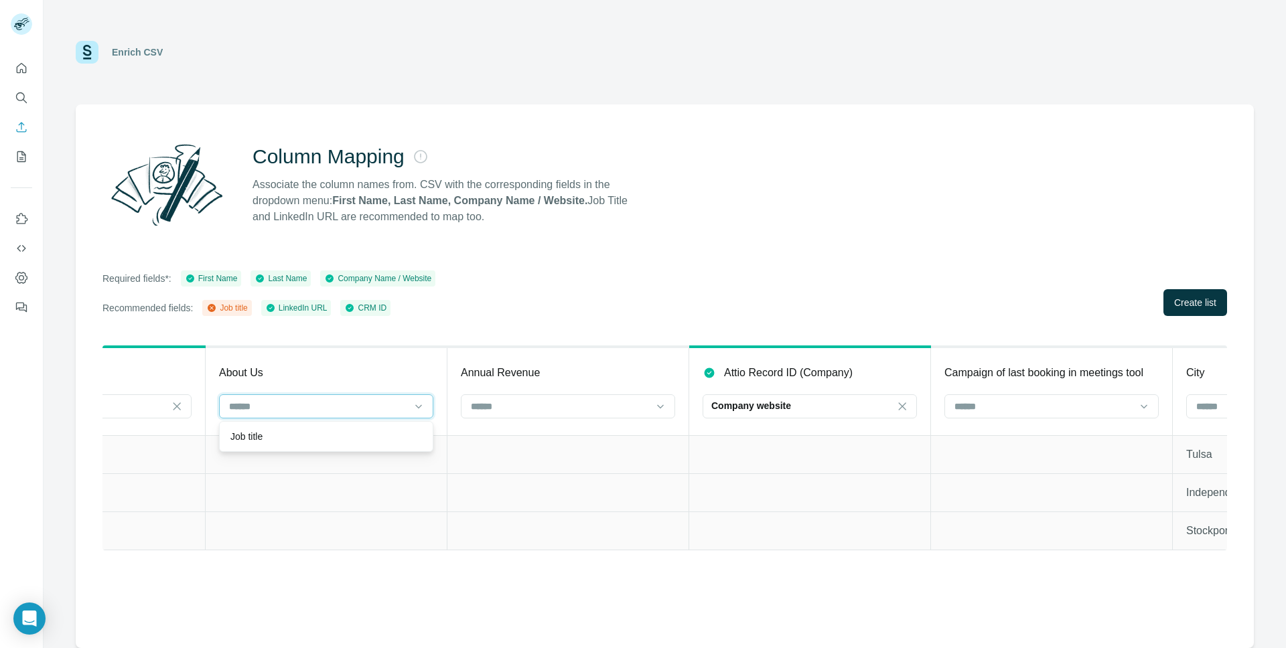 The height and width of the screenshot is (648, 1286). I want to click on p: Campaign of last booking in meetings tool, so click(1043, 373).